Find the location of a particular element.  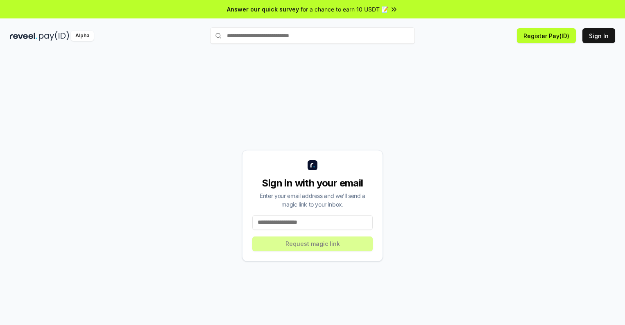

img: reveel_dark is located at coordinates (23, 36).